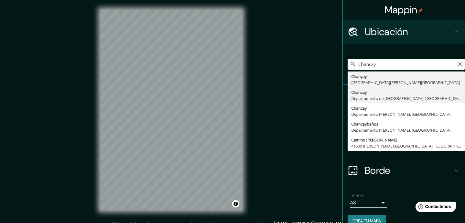 This screenshot has height=223, width=465. Describe the element at coordinates (406, 64) in the screenshot. I see `input: Elige tu ciudad o zona` at that location.